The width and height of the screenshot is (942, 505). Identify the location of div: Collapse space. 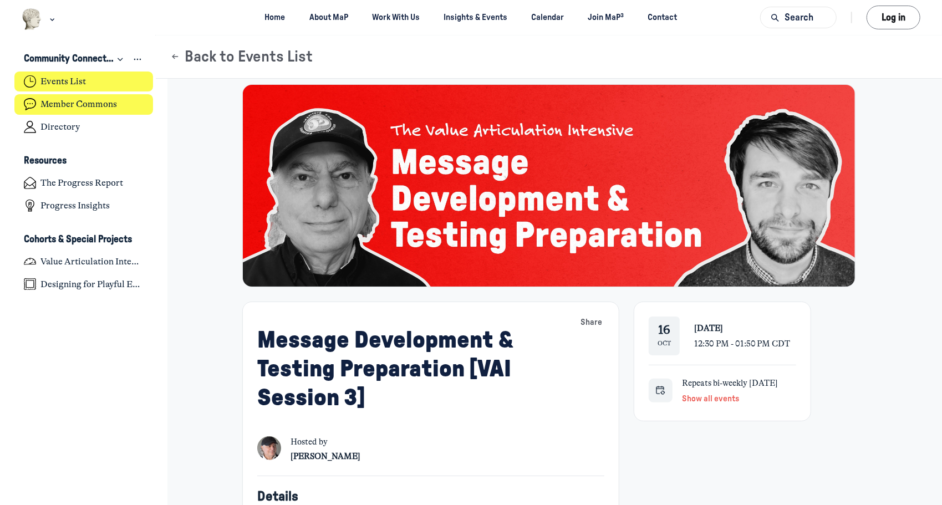
(120, 59).